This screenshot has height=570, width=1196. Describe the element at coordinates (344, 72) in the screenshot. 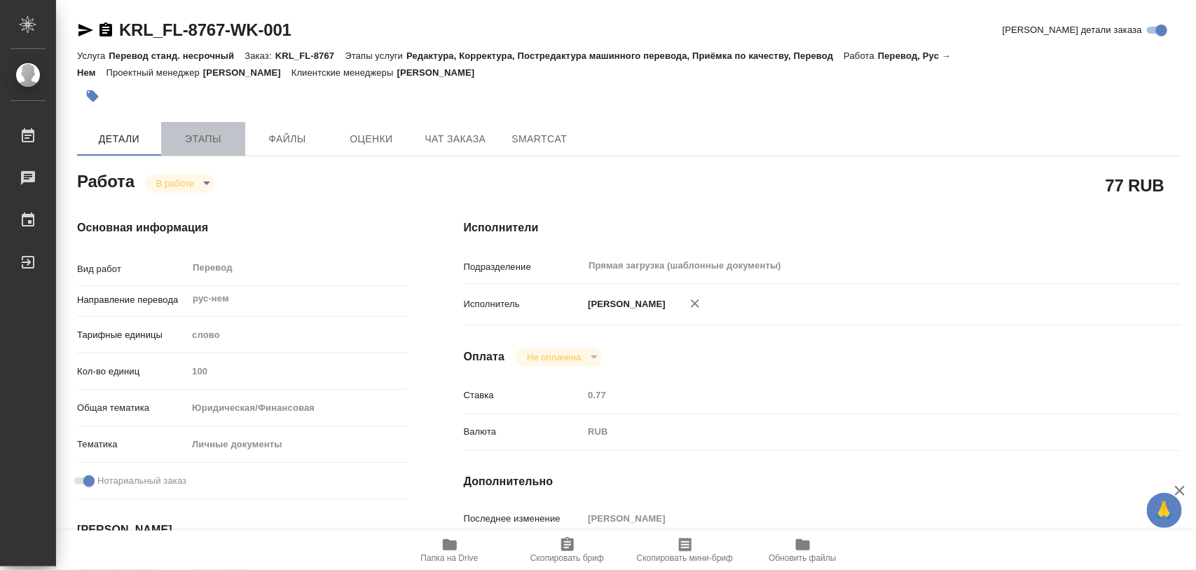

I see `p: Клиентские менеджеры` at that location.